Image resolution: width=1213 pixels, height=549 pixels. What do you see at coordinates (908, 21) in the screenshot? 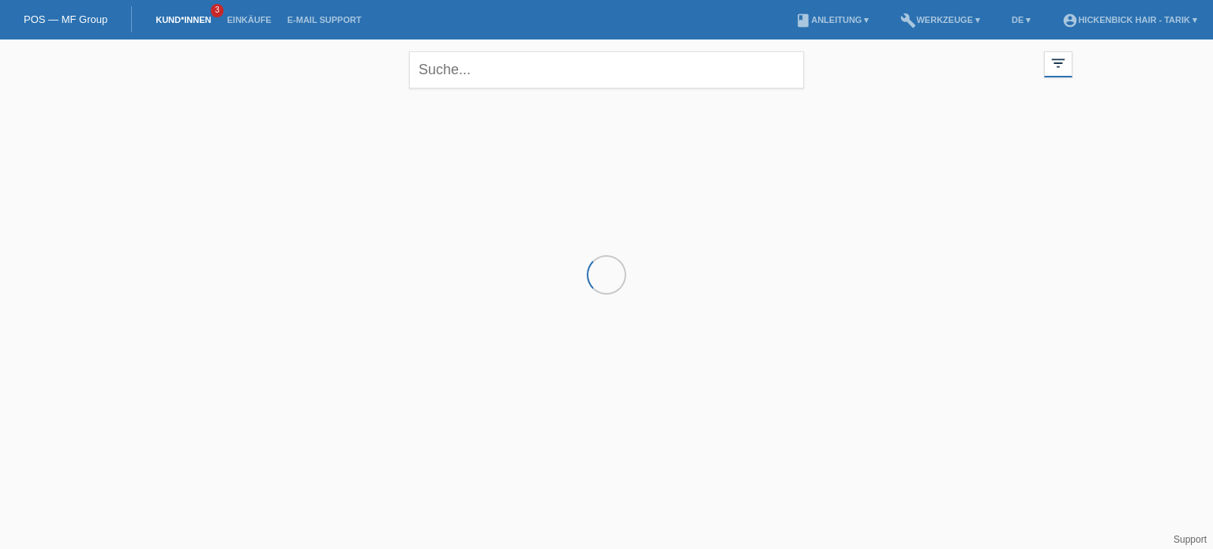
I see `i: build` at bounding box center [908, 21].